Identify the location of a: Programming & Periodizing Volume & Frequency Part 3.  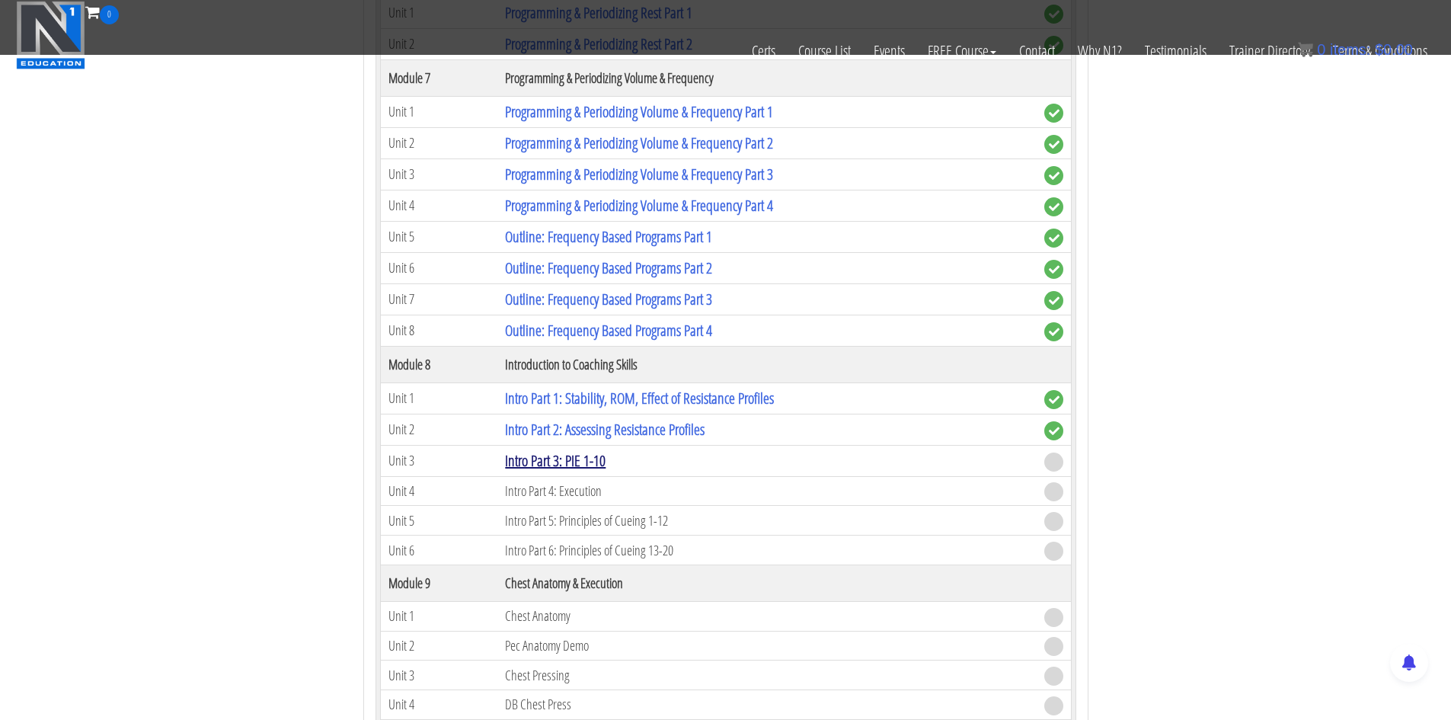
(639, 174).